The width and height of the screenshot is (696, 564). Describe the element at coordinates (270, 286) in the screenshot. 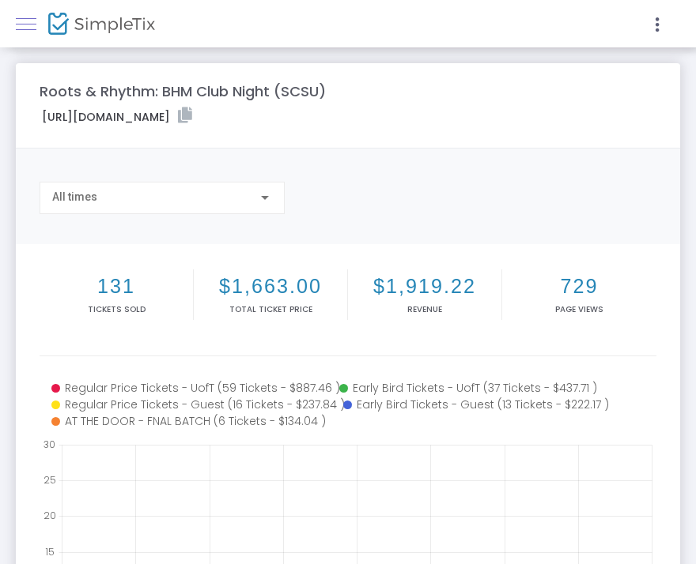

I see `h2: $1,663.00` at that location.